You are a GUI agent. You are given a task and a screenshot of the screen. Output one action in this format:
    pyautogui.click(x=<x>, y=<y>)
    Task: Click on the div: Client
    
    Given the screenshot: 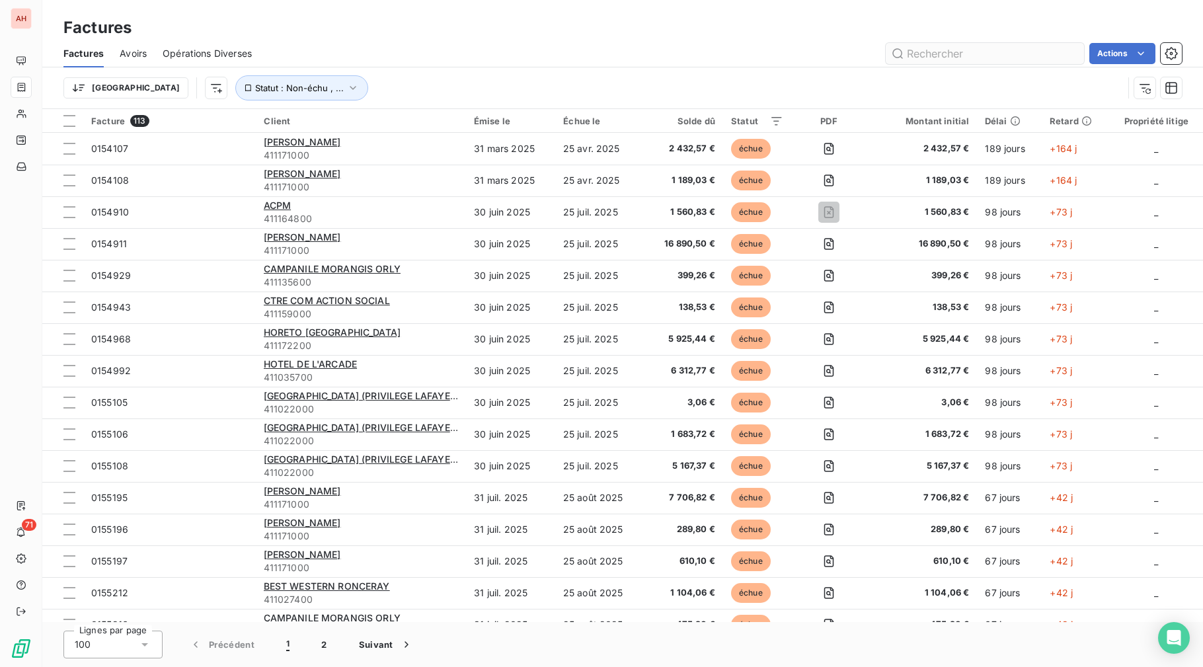 What is the action you would take?
    pyautogui.click(x=361, y=121)
    